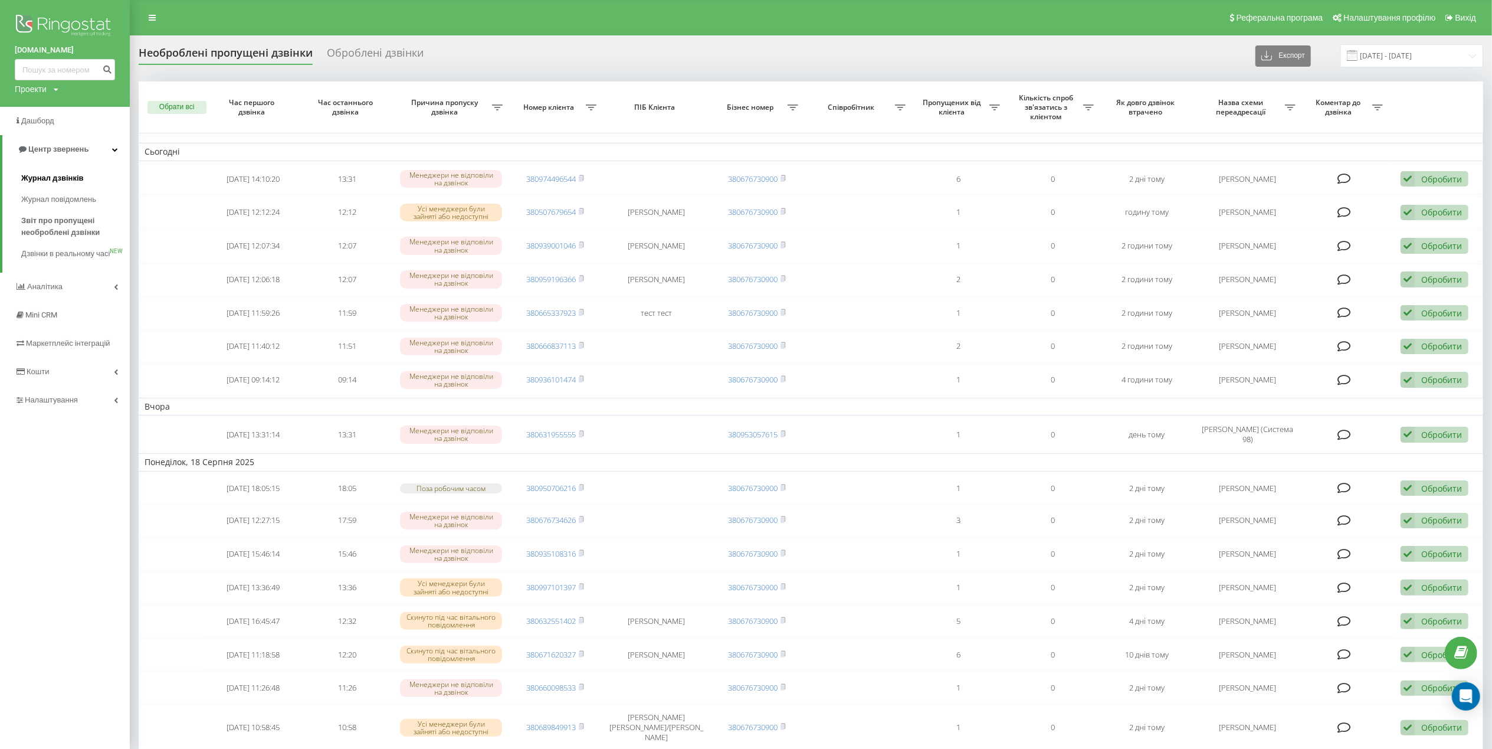 The height and width of the screenshot is (749, 1492). Describe the element at coordinates (551, 313) in the screenshot. I see `a: 380665337923` at that location.